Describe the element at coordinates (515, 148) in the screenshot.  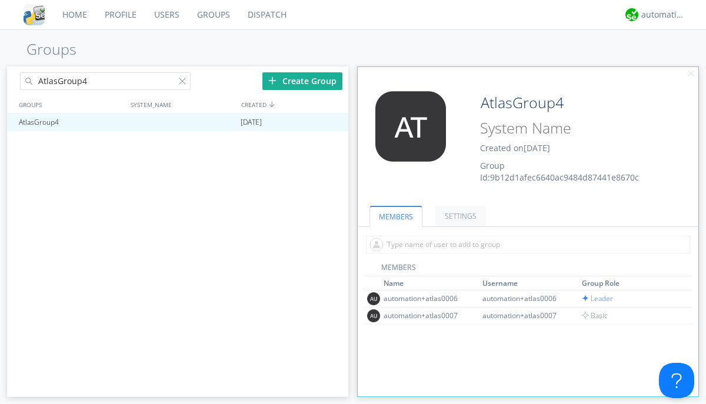
I see `span: Created on` at that location.